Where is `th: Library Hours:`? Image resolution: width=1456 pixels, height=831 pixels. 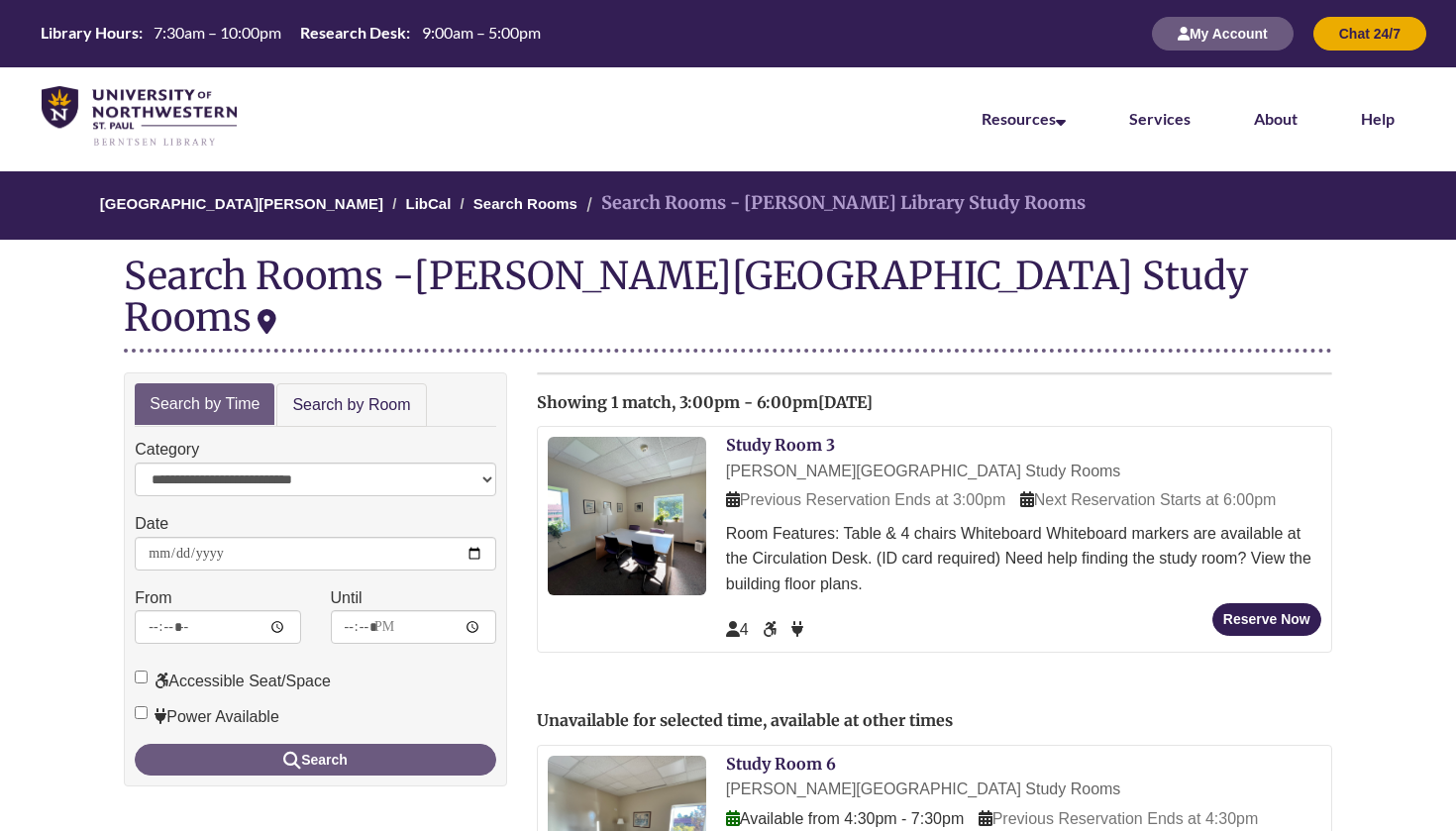
th: Library Hours: is located at coordinates (89, 33).